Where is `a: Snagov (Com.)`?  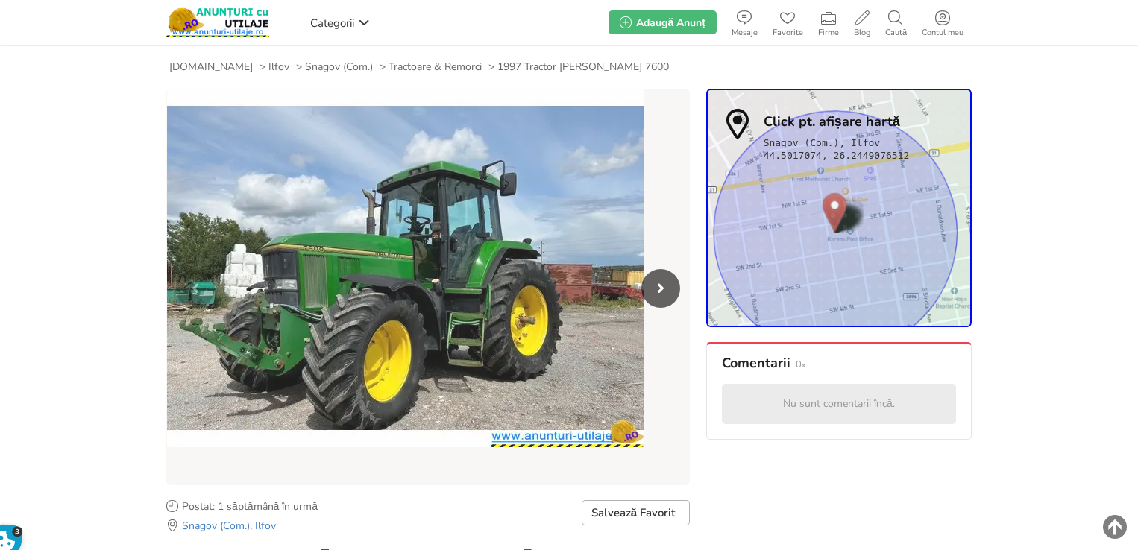 a: Snagov (Com.) is located at coordinates (337, 67).